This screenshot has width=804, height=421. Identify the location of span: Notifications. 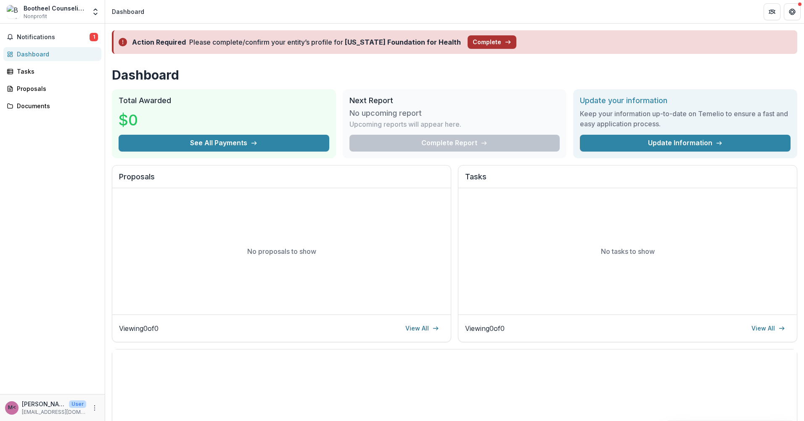
(53, 37).